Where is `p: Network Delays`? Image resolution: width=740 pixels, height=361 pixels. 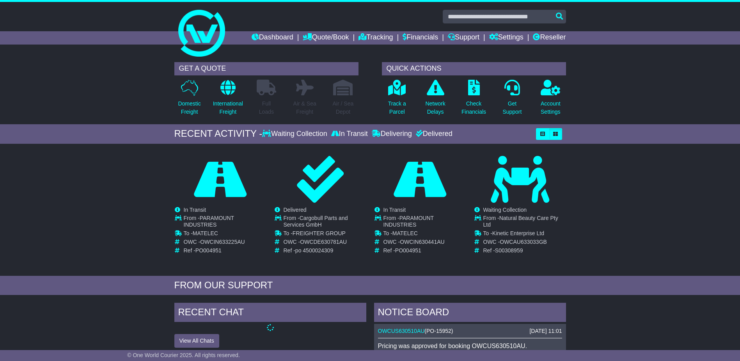 p: Network Delays is located at coordinates (435, 108).